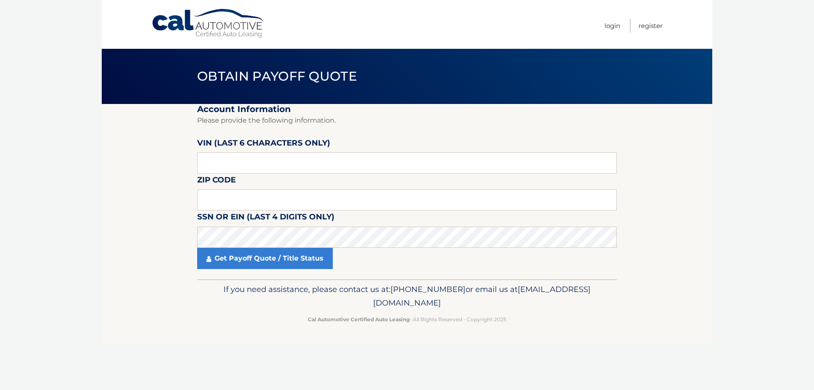  What do you see at coordinates (209, 23) in the screenshot?
I see `a: Cal Automotive` at bounding box center [209, 23].